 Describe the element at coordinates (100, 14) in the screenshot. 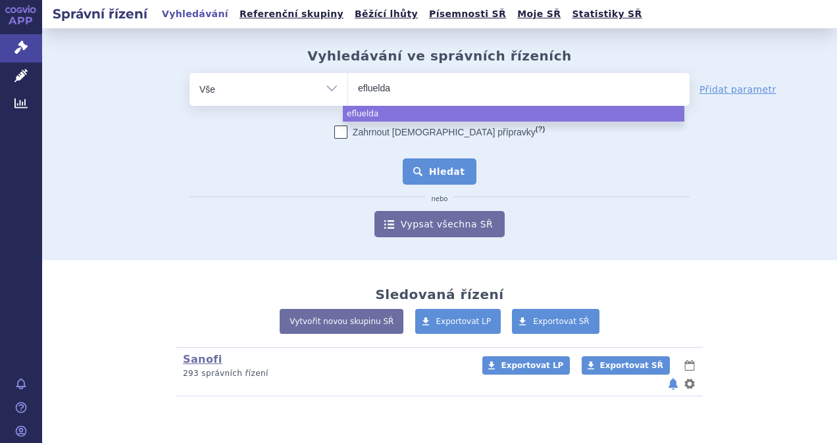

I see `h2: Správní řízení` at that location.